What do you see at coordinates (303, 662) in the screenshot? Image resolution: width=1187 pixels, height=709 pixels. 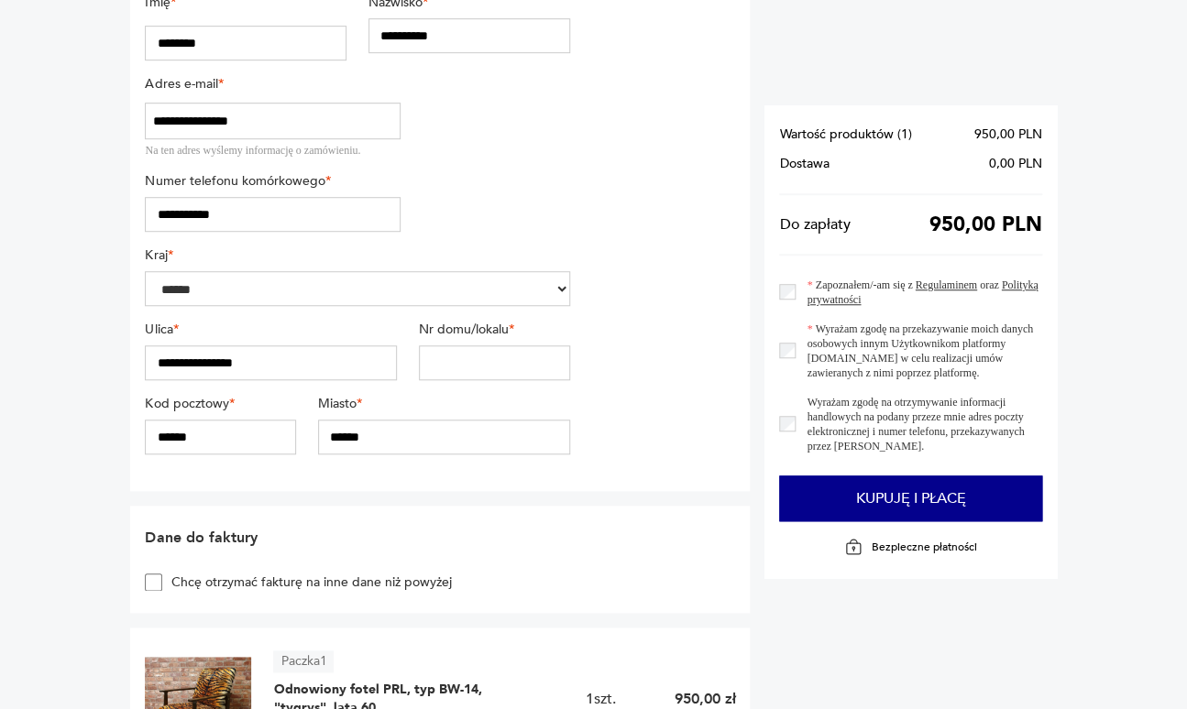 I see `article: Paczka 1` at bounding box center [303, 662].